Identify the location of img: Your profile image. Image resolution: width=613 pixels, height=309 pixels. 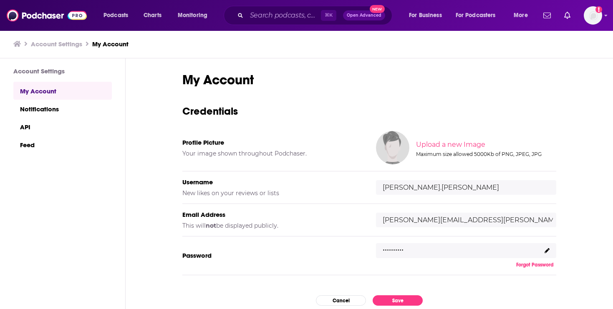
(392, 148).